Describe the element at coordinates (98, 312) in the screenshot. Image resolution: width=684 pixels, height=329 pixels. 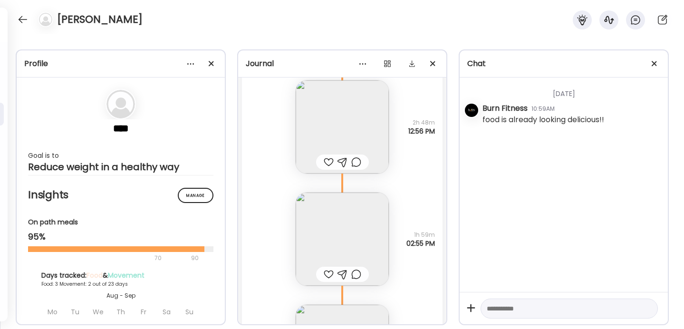
I see `div: We` at that location.